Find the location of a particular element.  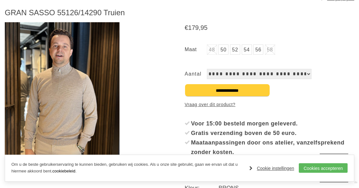

span: 95 is located at coordinates (204, 28).